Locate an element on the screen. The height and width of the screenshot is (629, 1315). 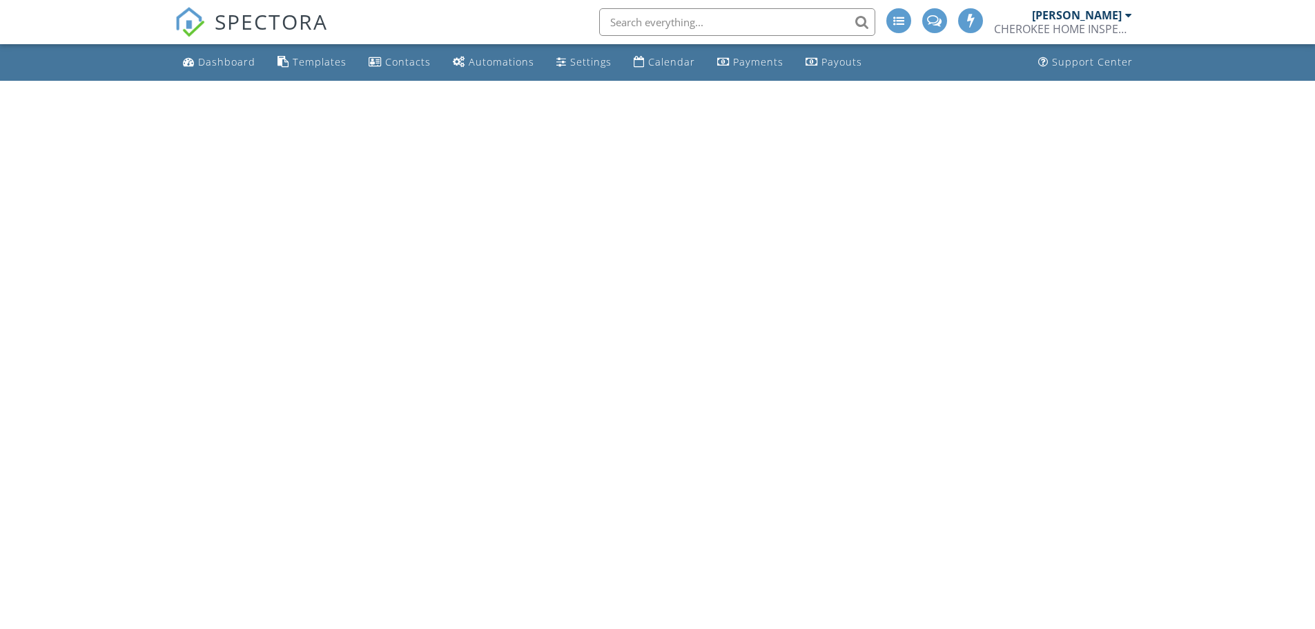
a: Contacts is located at coordinates (400, 62).